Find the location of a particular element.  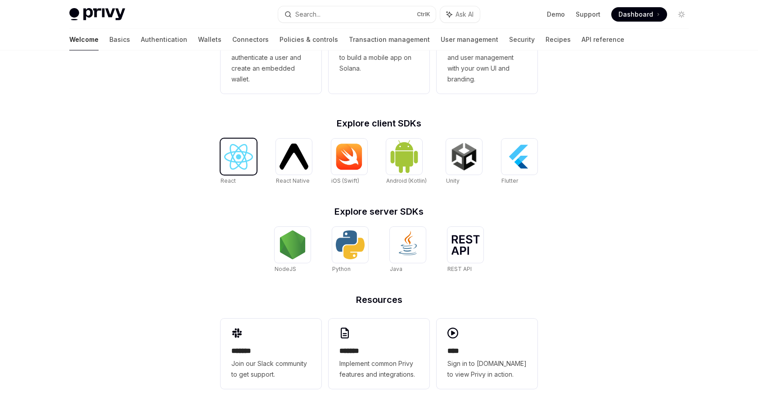

h2: Explore client SDKs is located at coordinates (379, 123).